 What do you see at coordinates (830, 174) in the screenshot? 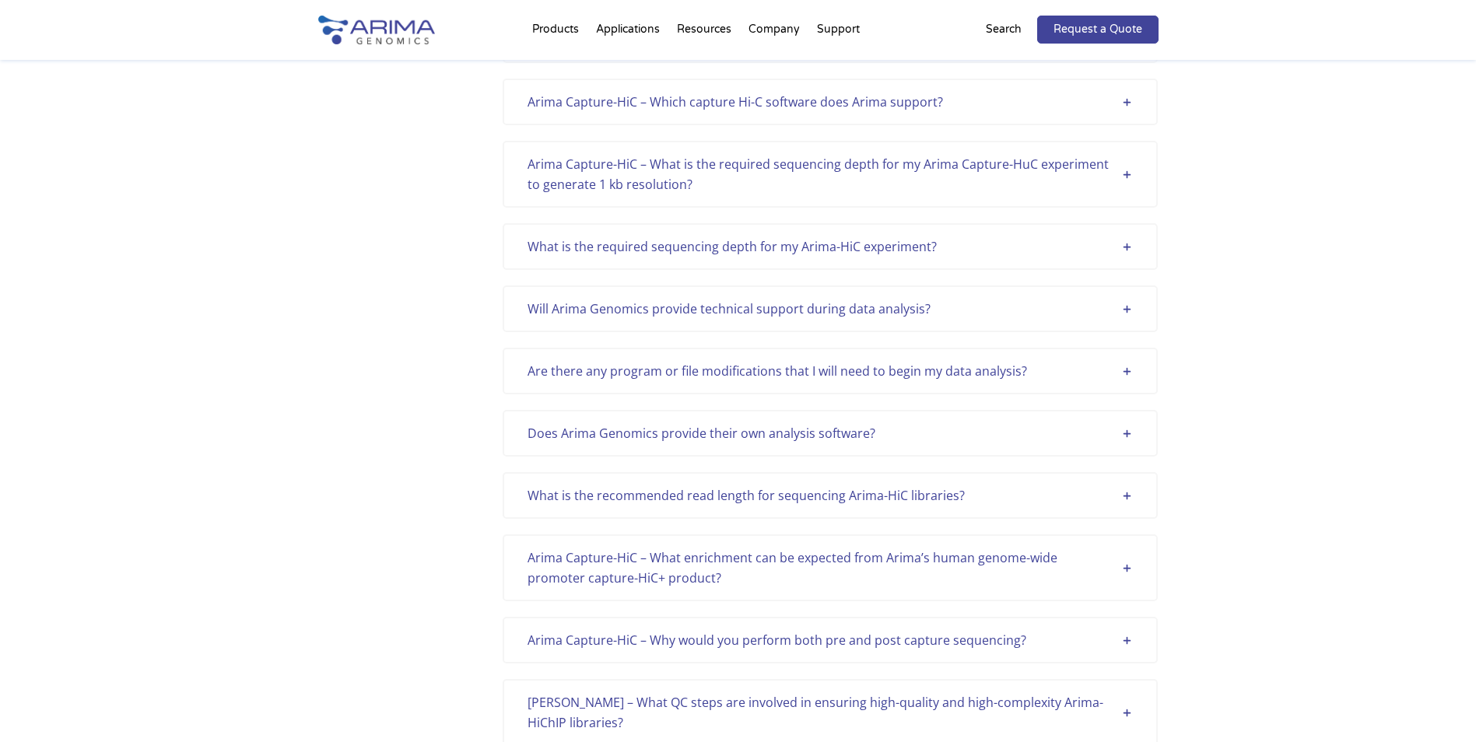
I see `div: Arima Capture-HiC – What is the required sequencing depth for my Arima Capture-HuC experiment to ...` at bounding box center [830, 174].